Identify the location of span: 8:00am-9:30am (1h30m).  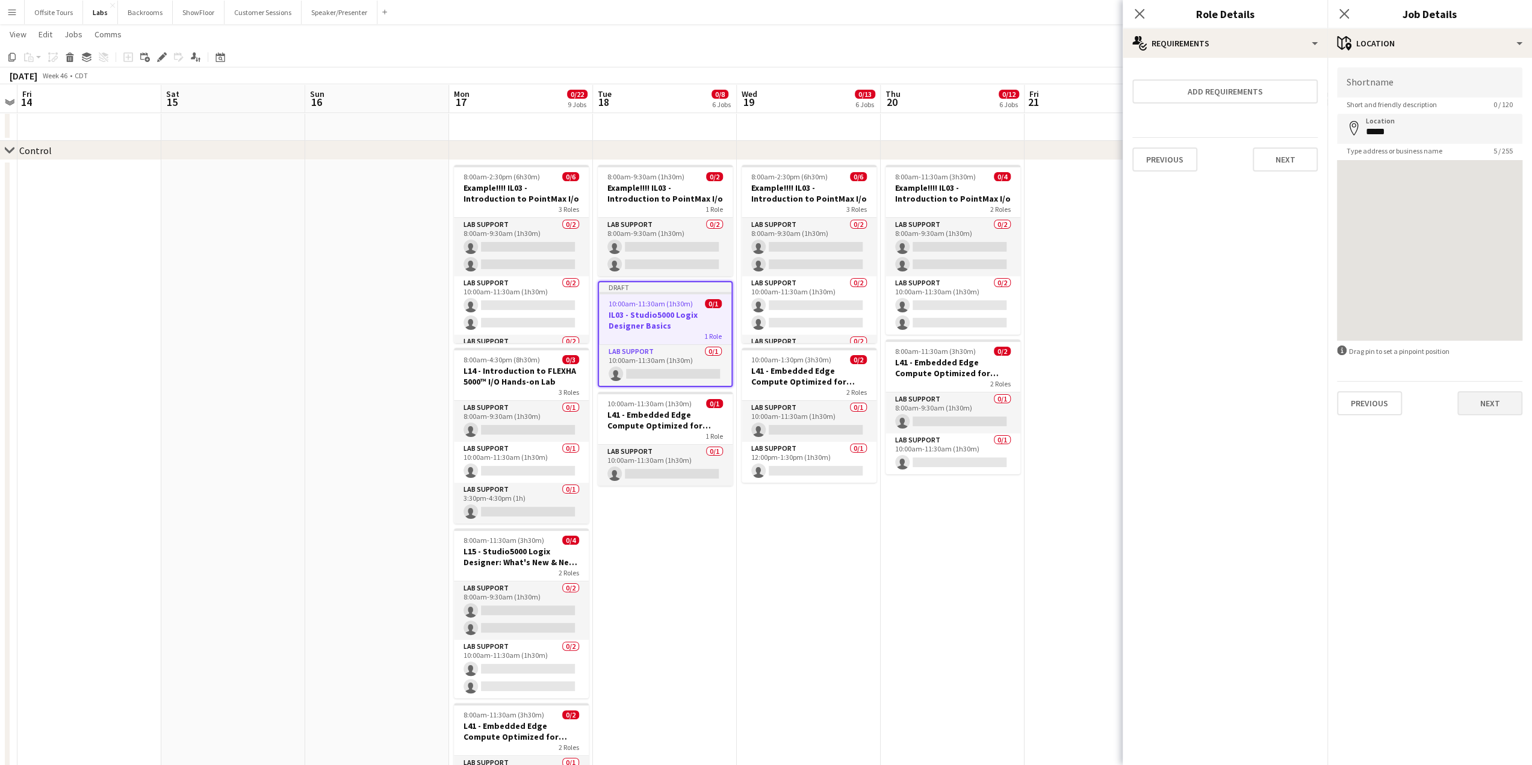
(646, 176).